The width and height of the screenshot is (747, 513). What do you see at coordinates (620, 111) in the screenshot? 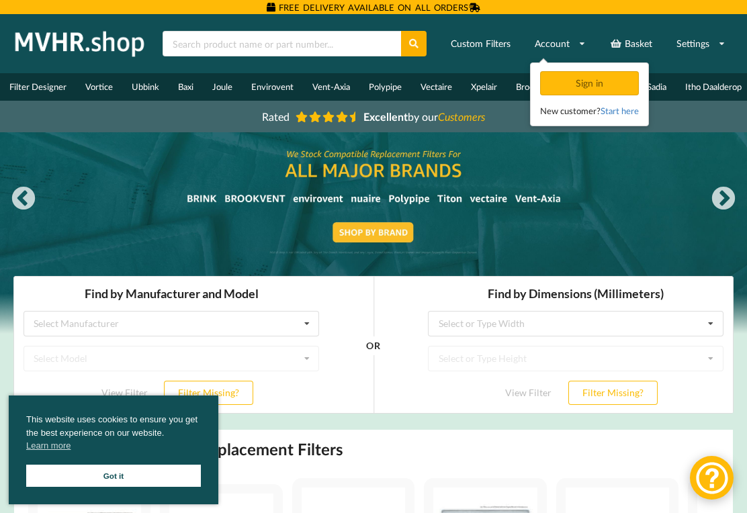
I see `a: Start here` at bounding box center [620, 111].